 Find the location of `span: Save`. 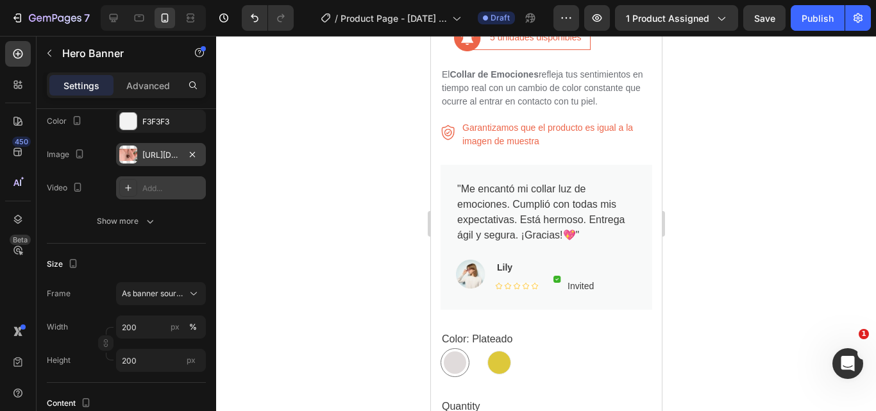

span: Save is located at coordinates (764, 18).